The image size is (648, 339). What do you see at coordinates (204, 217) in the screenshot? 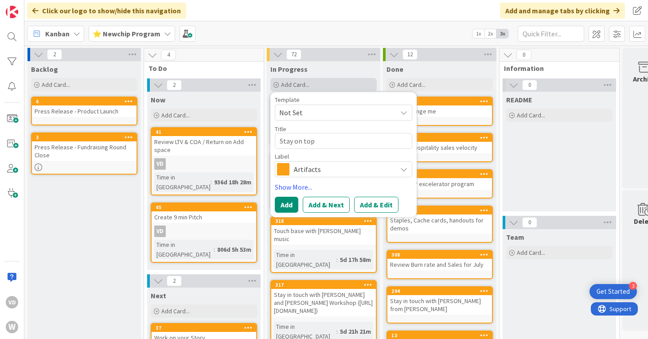
I see `div: Create 9 min Pitch` at bounding box center [204, 217].